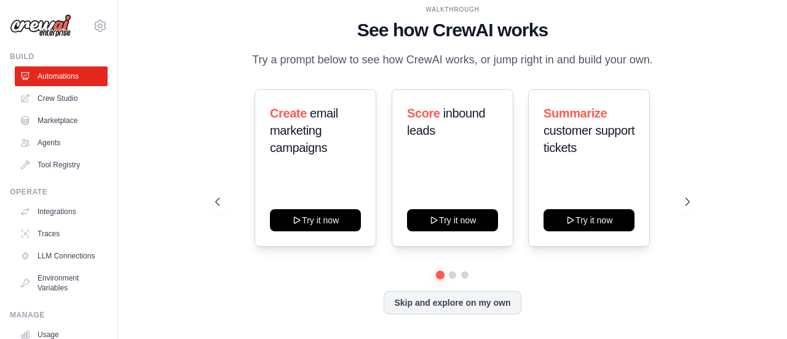  Describe the element at coordinates (61, 165) in the screenshot. I see `a: Tool Registry` at that location.